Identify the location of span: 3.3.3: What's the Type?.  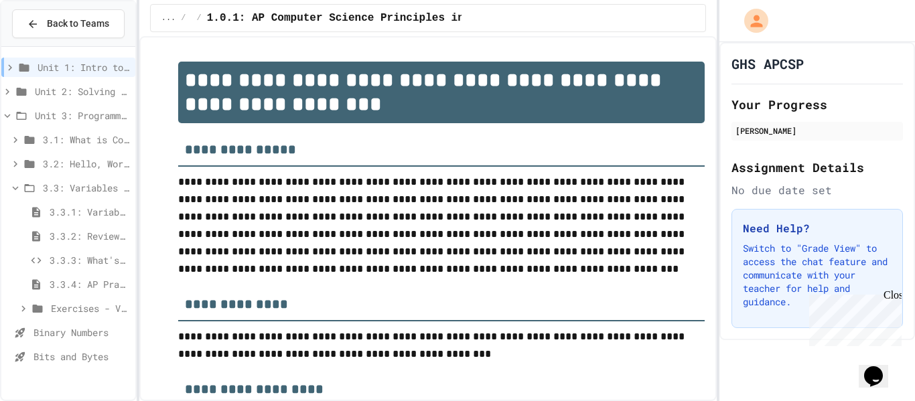
(90, 260).